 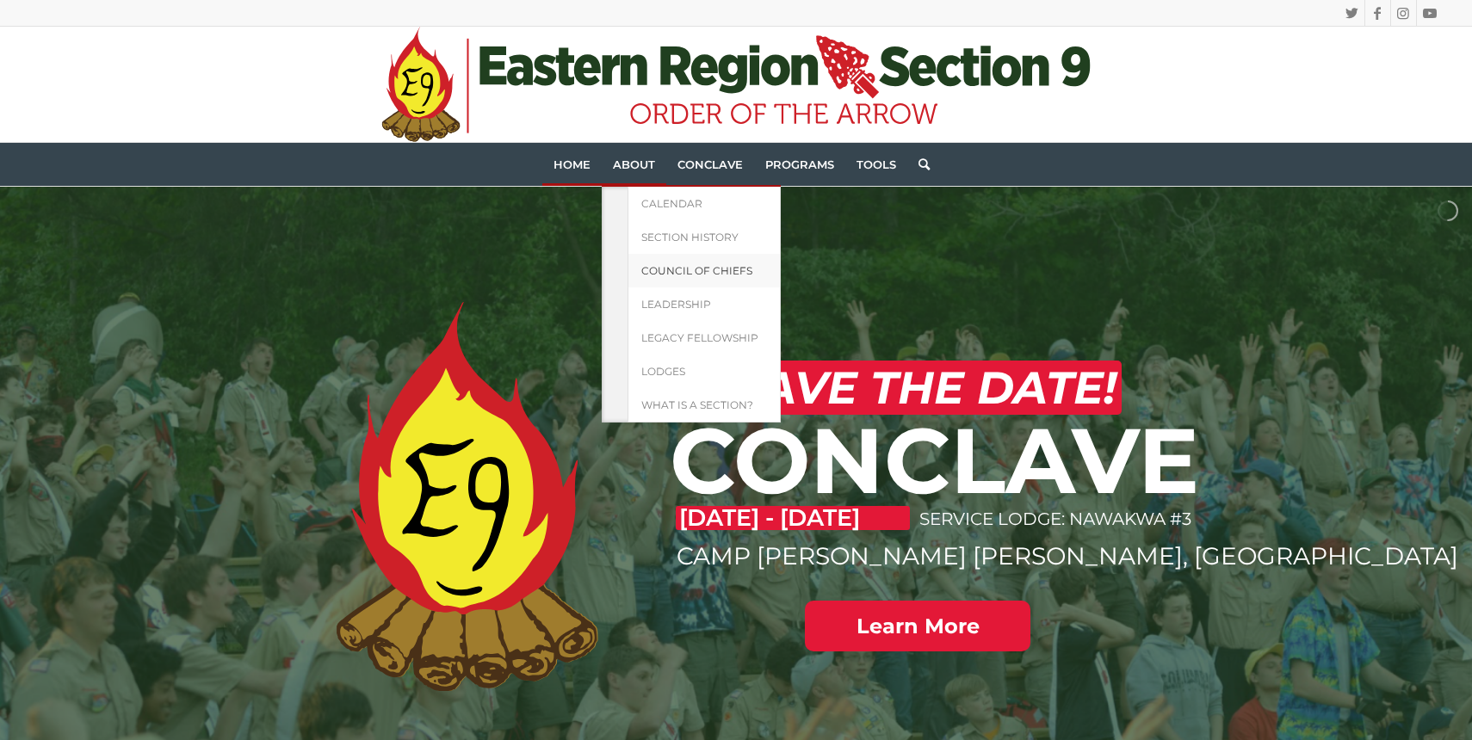 I want to click on a: About, so click(x=634, y=164).